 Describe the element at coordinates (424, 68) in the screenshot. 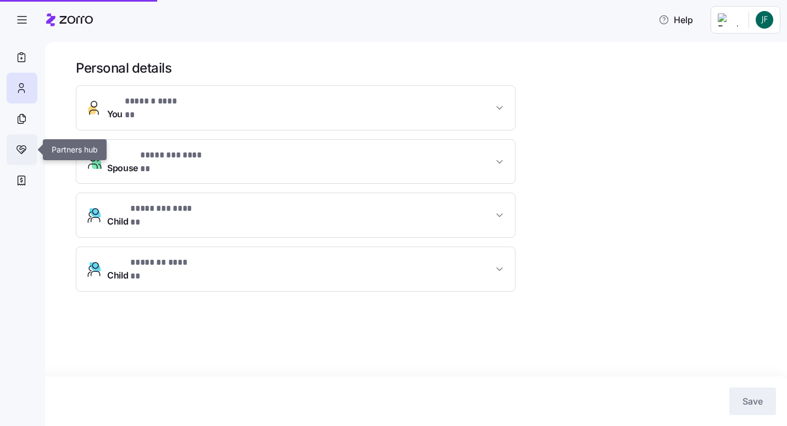

I see `h1: Personal details` at that location.